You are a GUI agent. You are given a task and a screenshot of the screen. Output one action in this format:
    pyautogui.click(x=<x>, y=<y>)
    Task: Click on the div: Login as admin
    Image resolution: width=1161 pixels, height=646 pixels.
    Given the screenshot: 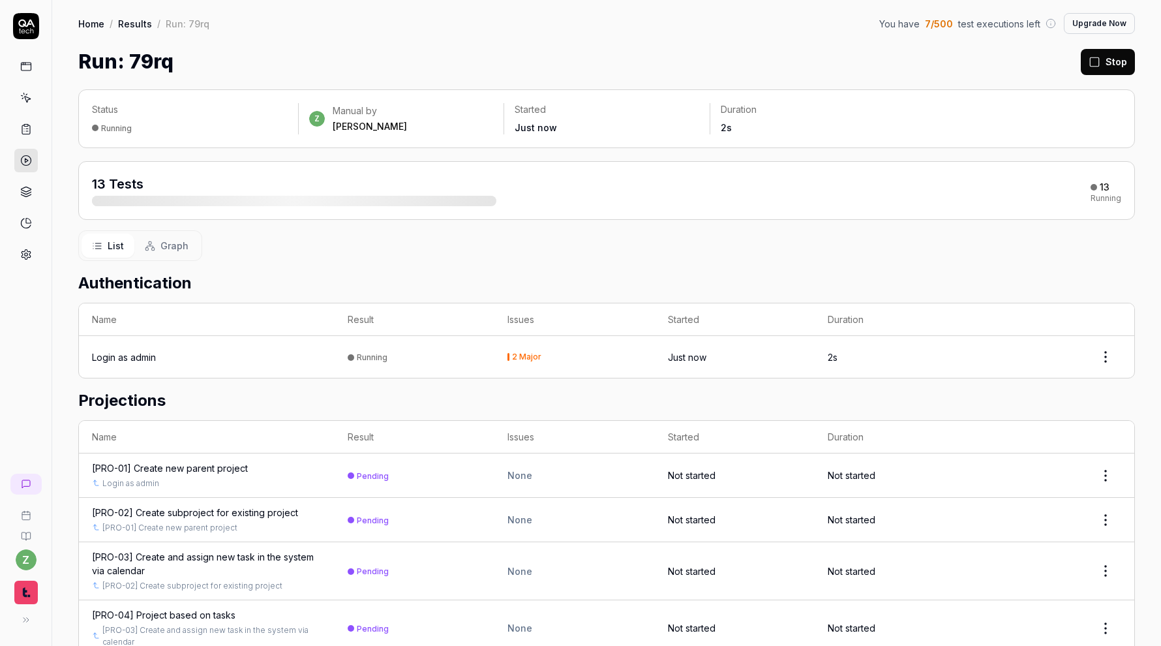 What is the action you would take?
    pyautogui.click(x=124, y=357)
    